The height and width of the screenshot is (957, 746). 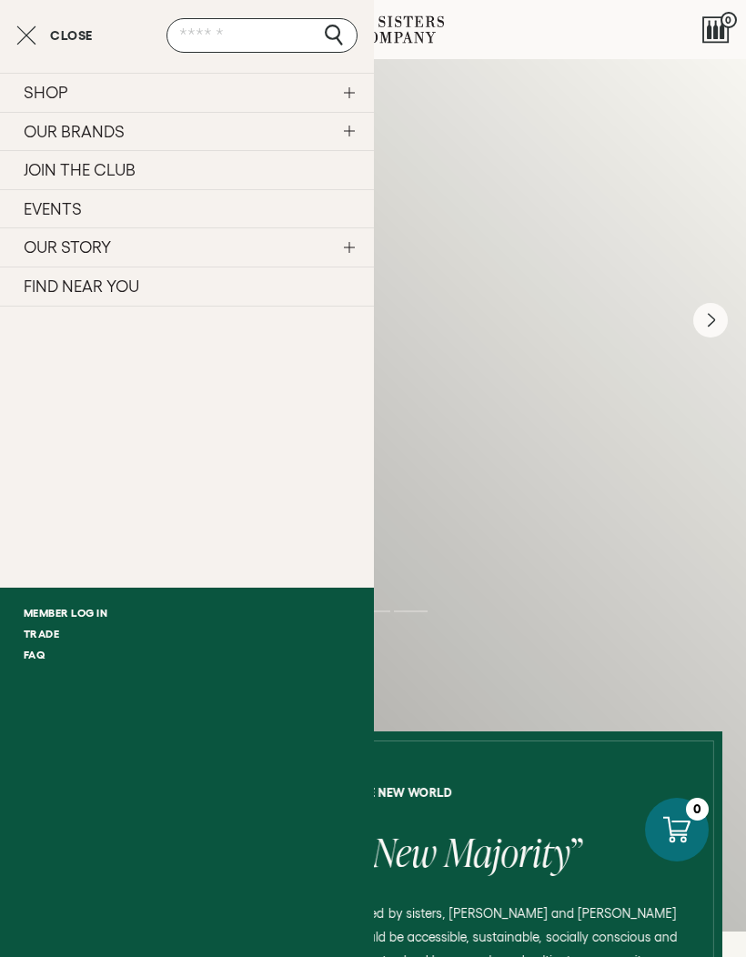 I want to click on span: New, so click(x=405, y=851).